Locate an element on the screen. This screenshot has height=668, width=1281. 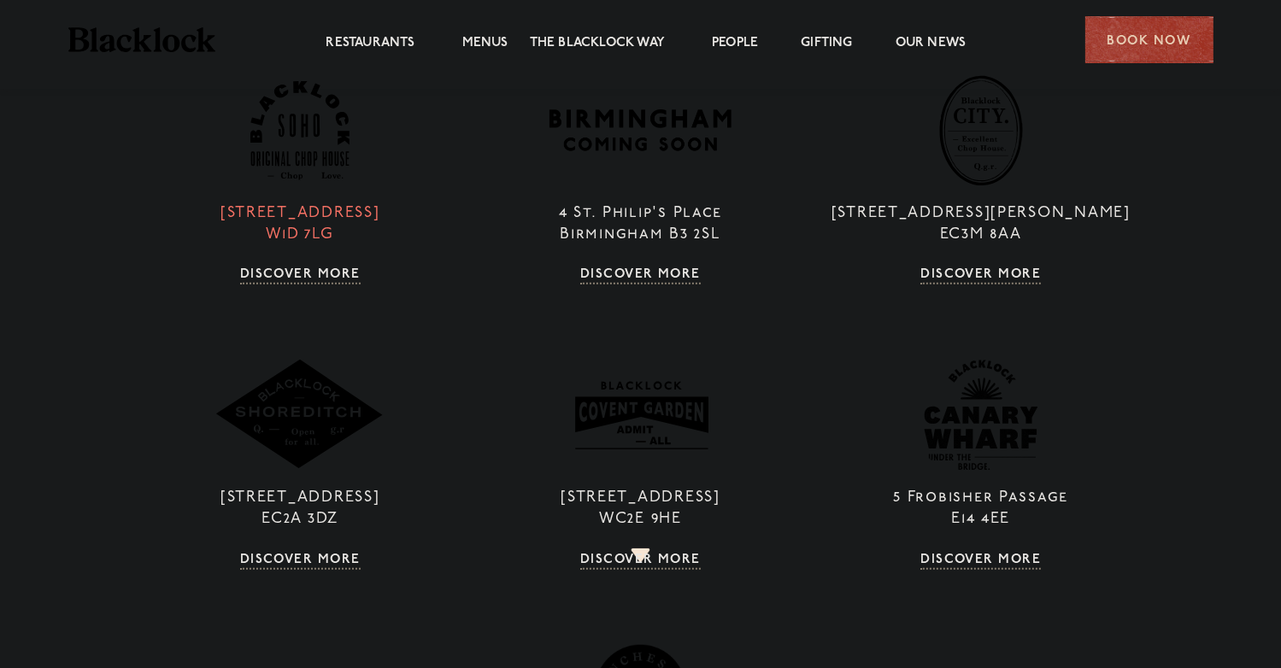
a: Restaurants is located at coordinates (371, 44).